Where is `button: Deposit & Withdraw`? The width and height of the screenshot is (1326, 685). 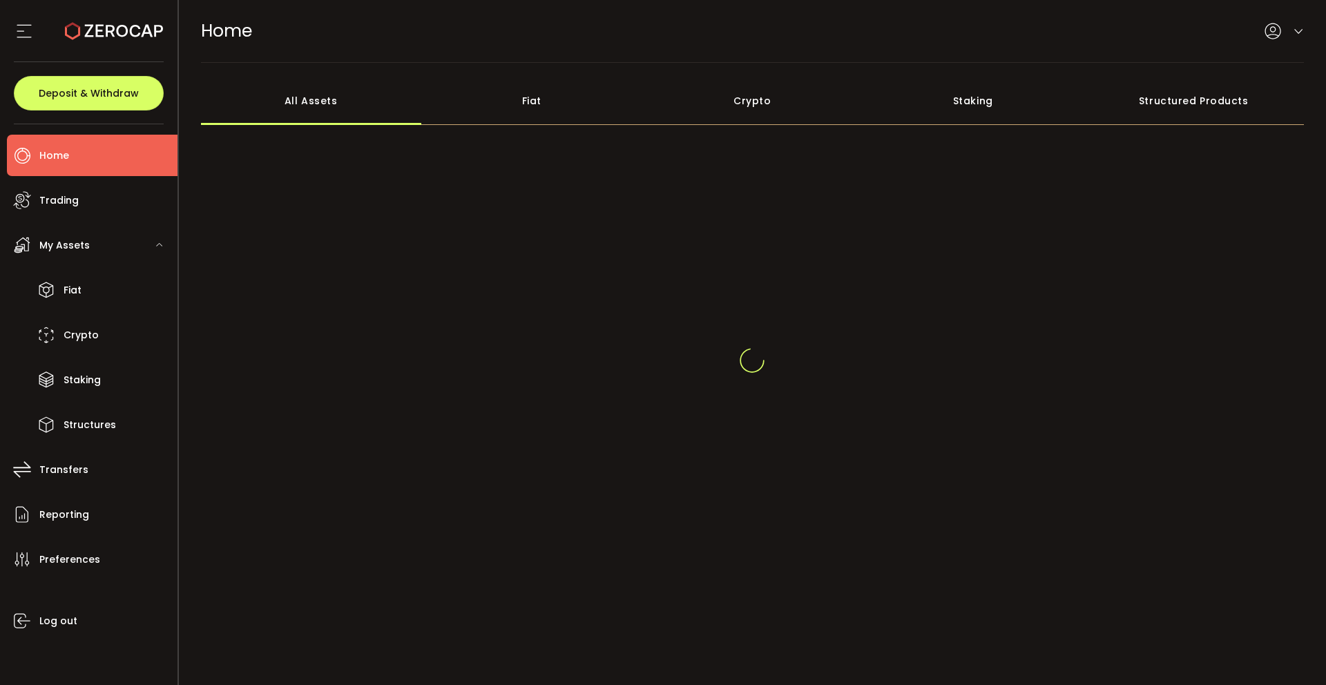 button: Deposit & Withdraw is located at coordinates (88, 93).